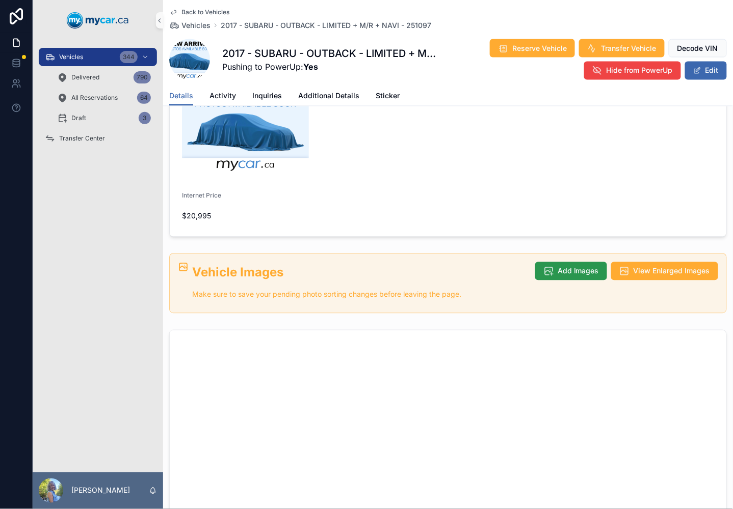 The height and width of the screenshot is (509, 733). Describe the element at coordinates (629, 48) in the screenshot. I see `span: Transfer Vehicle` at that location.